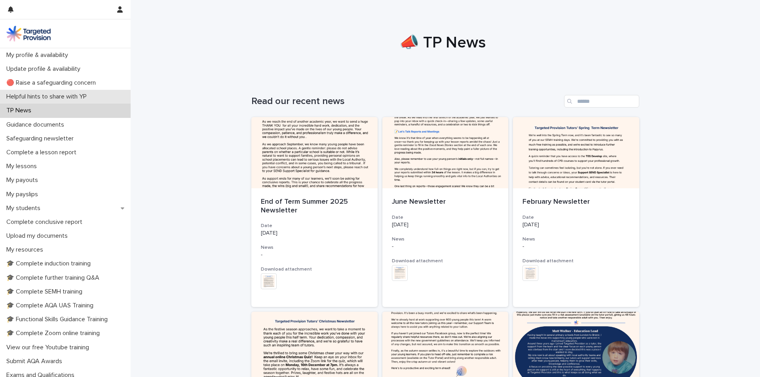 The image size is (760, 377). Describe the element at coordinates (43, 152) in the screenshot. I see `p: Complete a lesson report` at that location.